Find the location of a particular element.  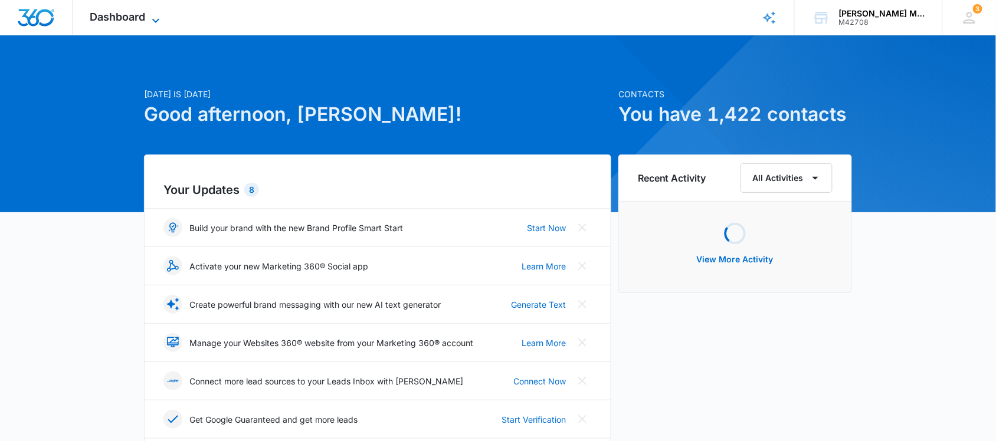

button: View More Activity is located at coordinates (735, 260).